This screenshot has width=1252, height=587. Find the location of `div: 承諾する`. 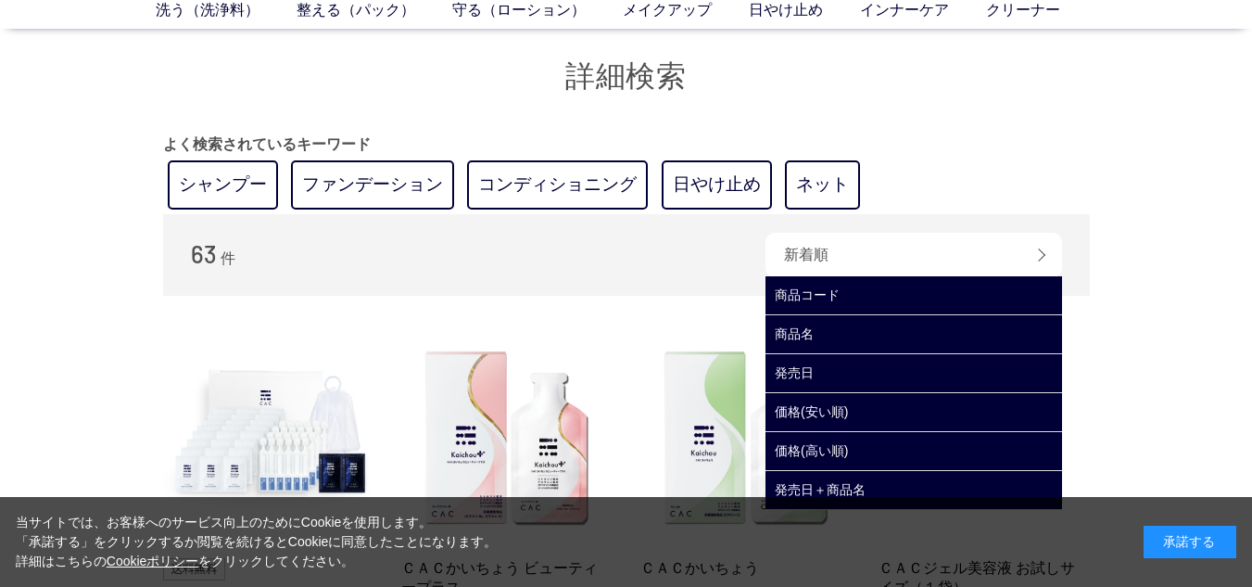

div: 承諾する is located at coordinates (1190, 541).